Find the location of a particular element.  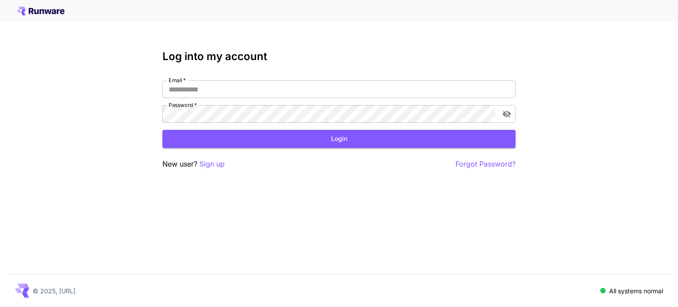

button: Forgot Password? is located at coordinates (486, 164).